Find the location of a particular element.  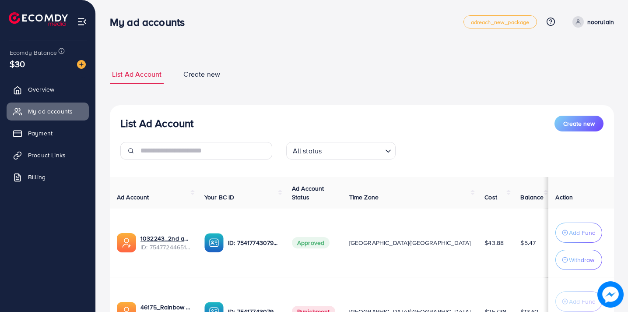

img: menu is located at coordinates (82, 21).